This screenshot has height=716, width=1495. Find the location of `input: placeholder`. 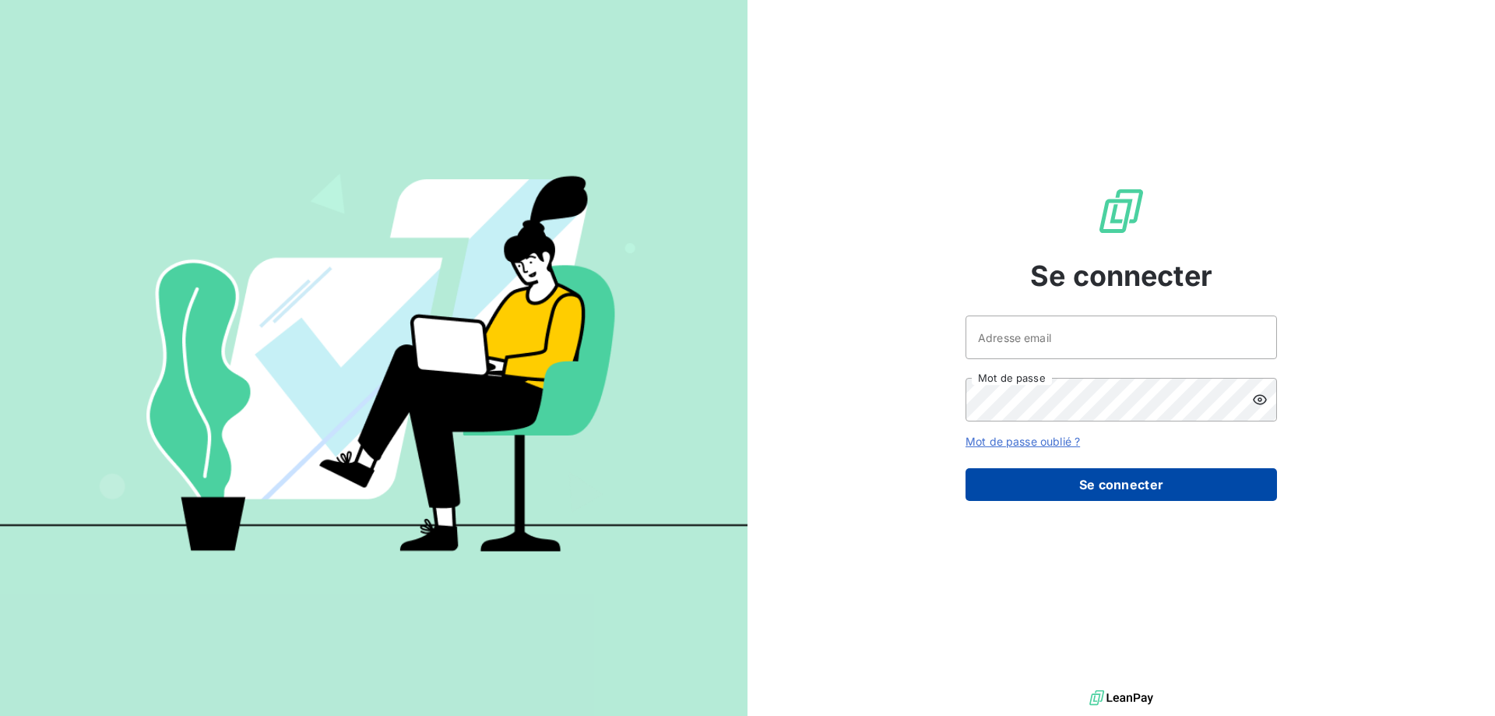

input: placeholder is located at coordinates (1121, 337).